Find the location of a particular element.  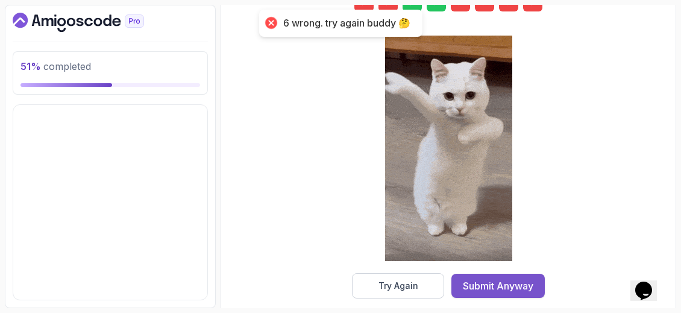

div: Try Again is located at coordinates (398, 286).